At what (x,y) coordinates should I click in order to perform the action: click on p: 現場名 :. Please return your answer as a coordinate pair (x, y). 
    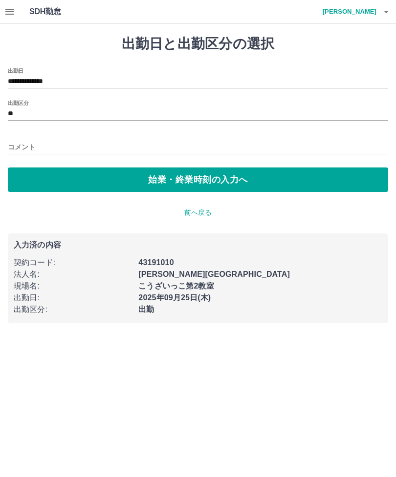
    Looking at the image, I should click on (73, 286).